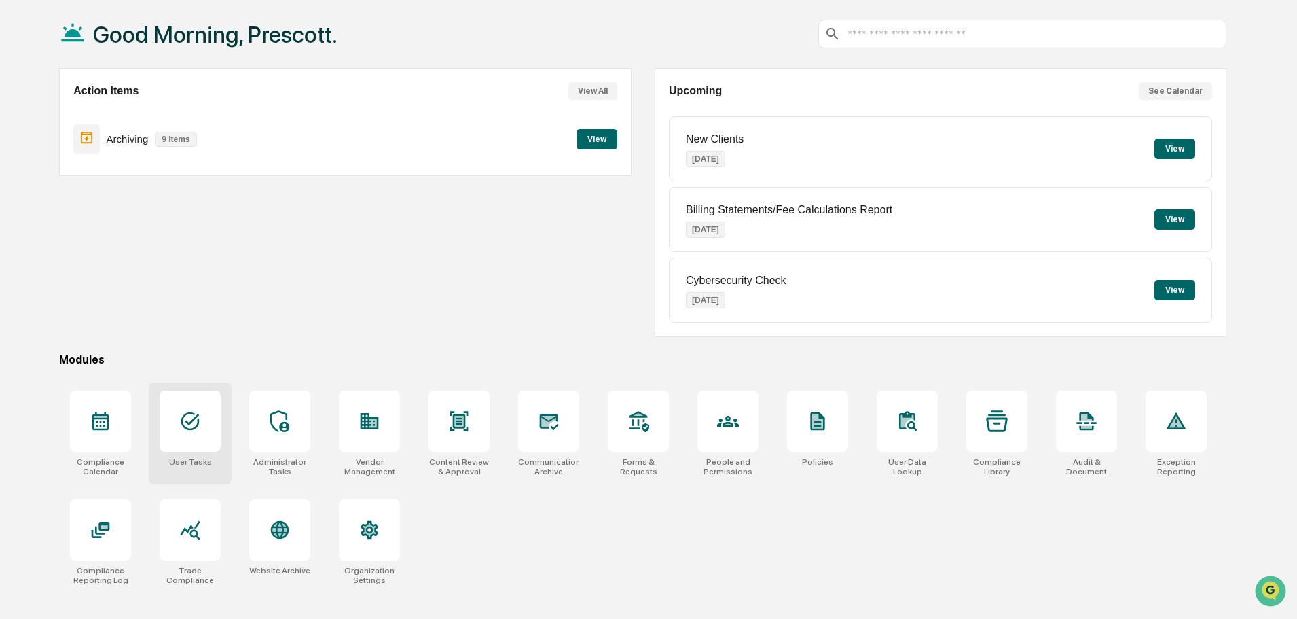 The image size is (1297, 619). I want to click on div: Trade Compliance, so click(190, 575).